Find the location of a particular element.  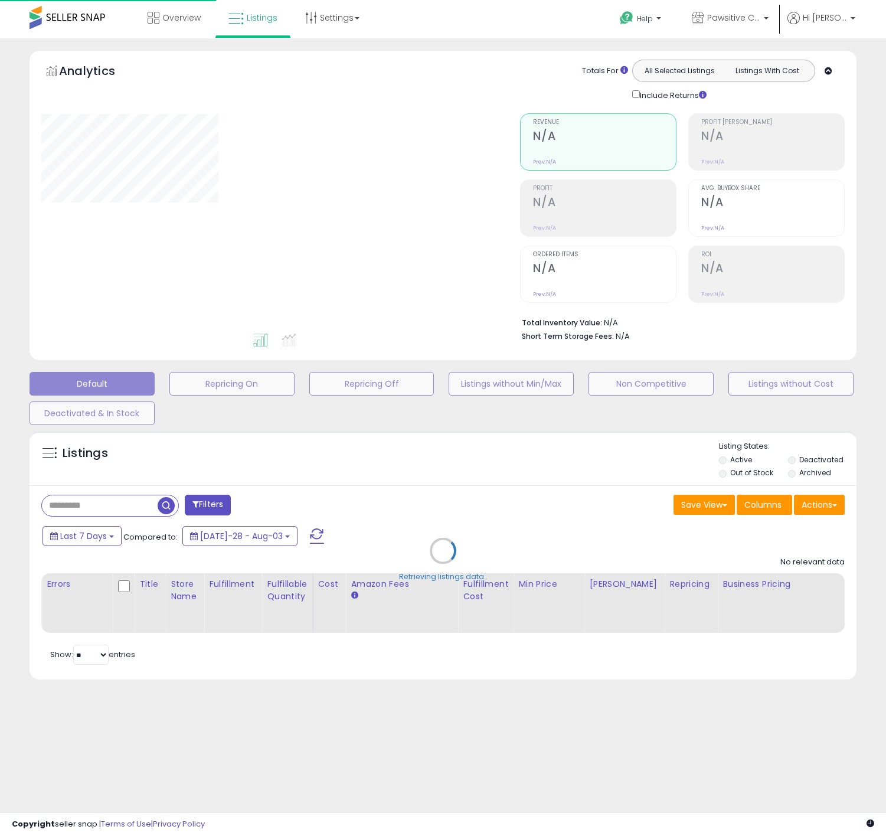

div: Retrieving listings data.. is located at coordinates (443, 577).